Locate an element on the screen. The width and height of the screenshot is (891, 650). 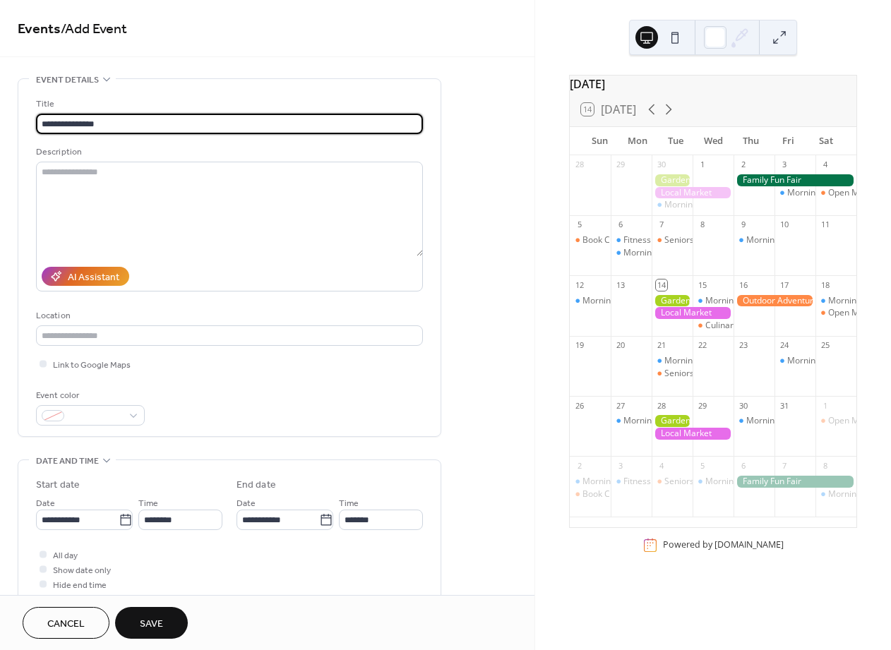
div: 27 is located at coordinates (620, 405).